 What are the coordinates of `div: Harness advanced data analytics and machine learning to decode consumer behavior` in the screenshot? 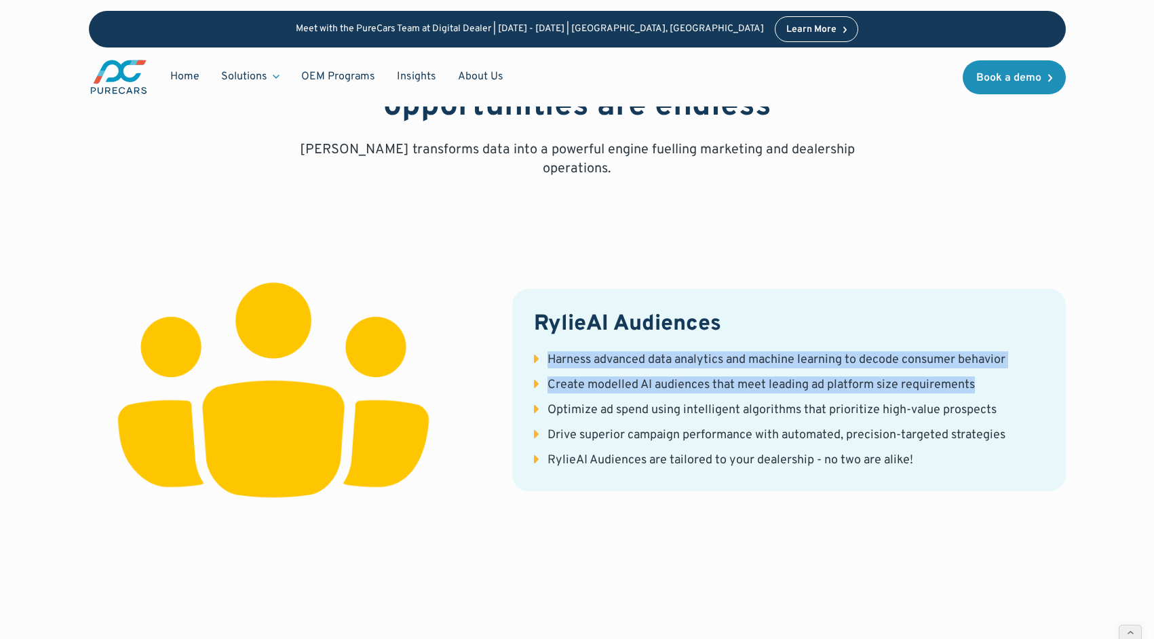 It's located at (776, 360).